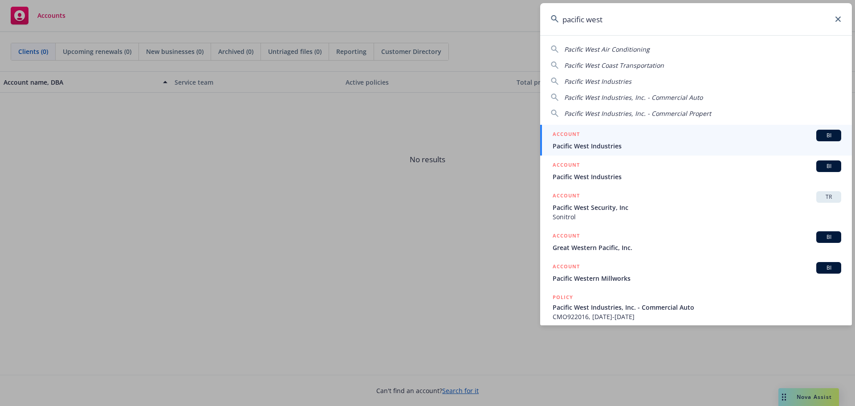 The height and width of the screenshot is (406, 855). I want to click on a: ACCOUNTBIPacific Western Millworks, so click(696, 272).